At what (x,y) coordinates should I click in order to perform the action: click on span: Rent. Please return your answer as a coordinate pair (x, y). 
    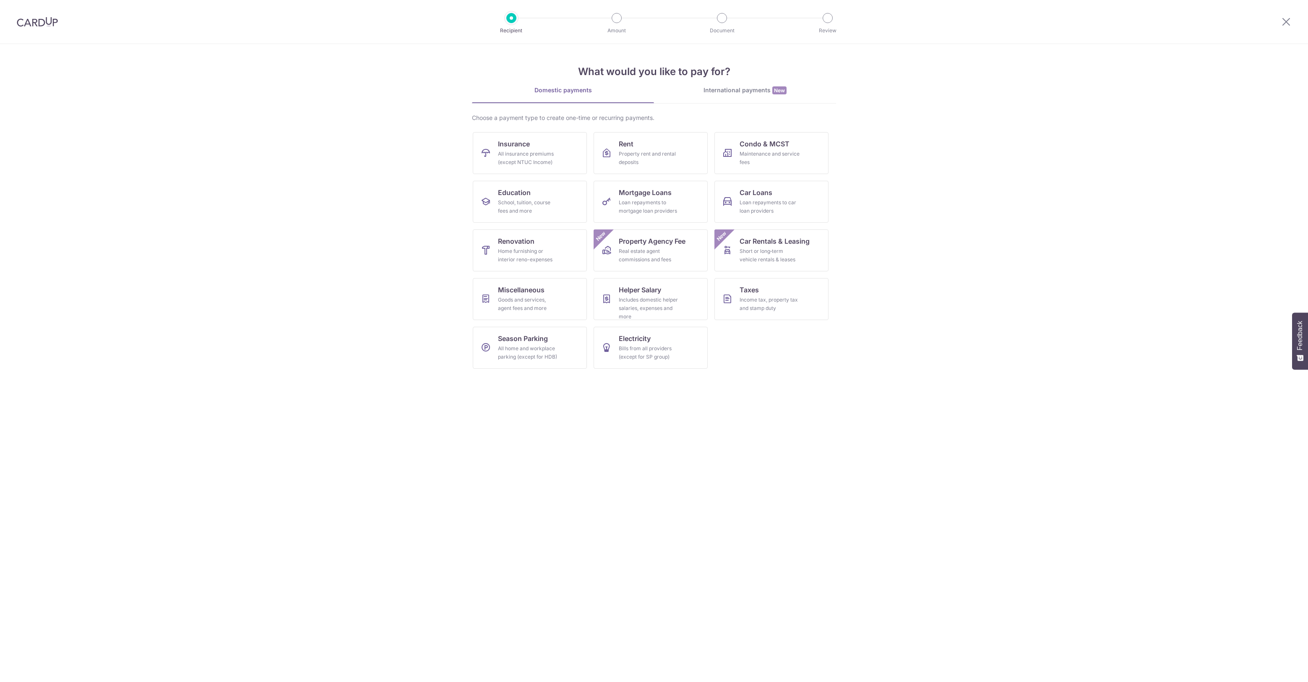
    Looking at the image, I should click on (626, 144).